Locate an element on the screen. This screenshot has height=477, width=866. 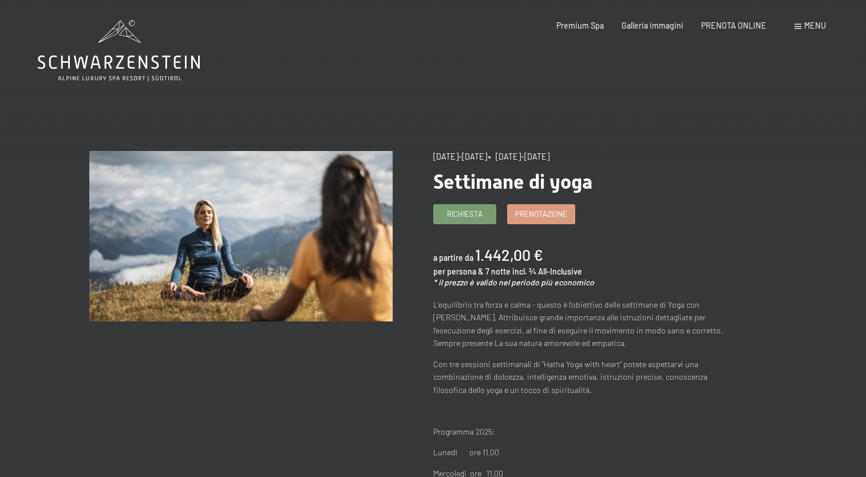
span: per persona & is located at coordinates (458, 271).